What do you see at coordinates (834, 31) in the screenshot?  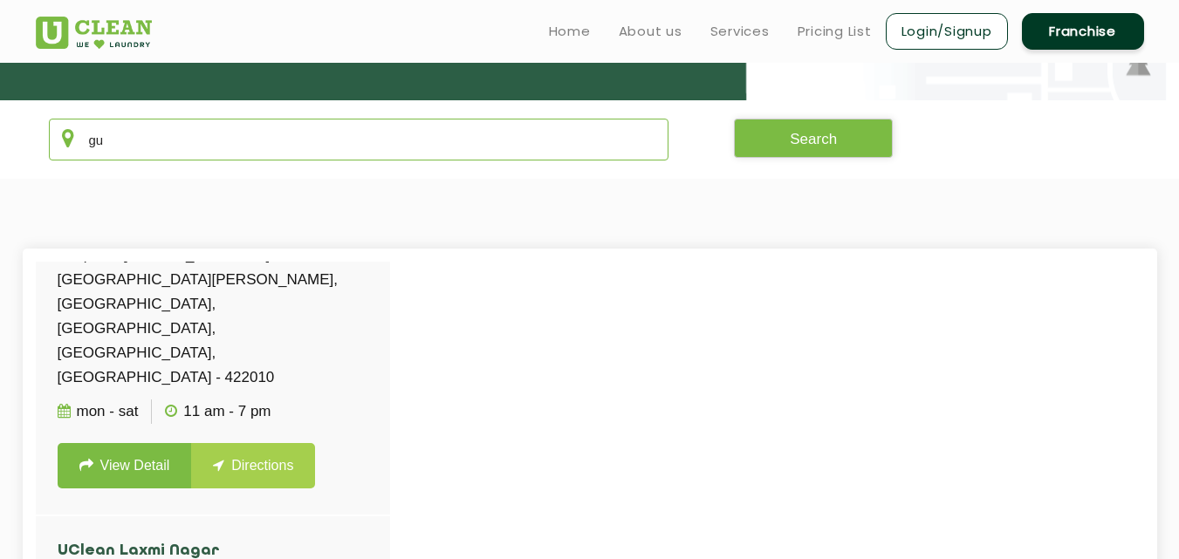 I see `a: Pricing List` at bounding box center [834, 31].